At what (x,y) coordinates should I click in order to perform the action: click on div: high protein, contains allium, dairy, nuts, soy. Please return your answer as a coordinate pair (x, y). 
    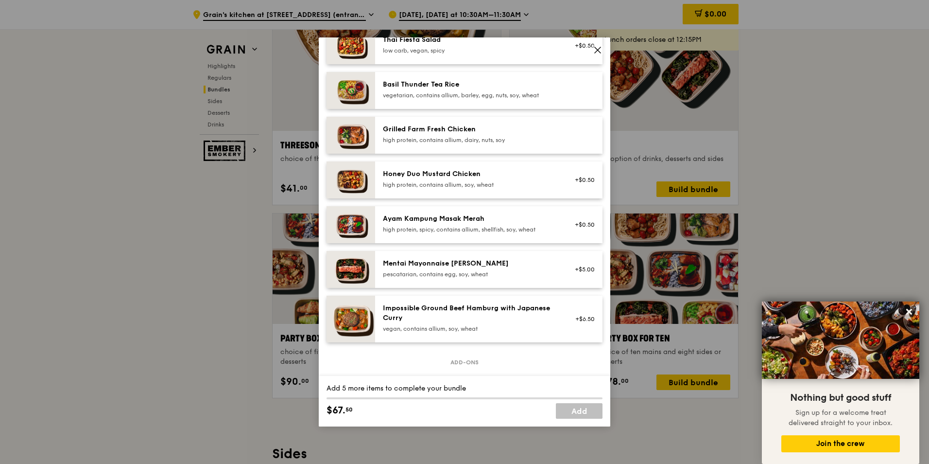
    Looking at the image, I should click on (470, 140).